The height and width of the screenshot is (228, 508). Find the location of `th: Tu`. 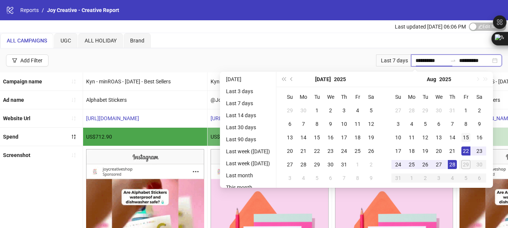

th: Tu is located at coordinates (317, 97).